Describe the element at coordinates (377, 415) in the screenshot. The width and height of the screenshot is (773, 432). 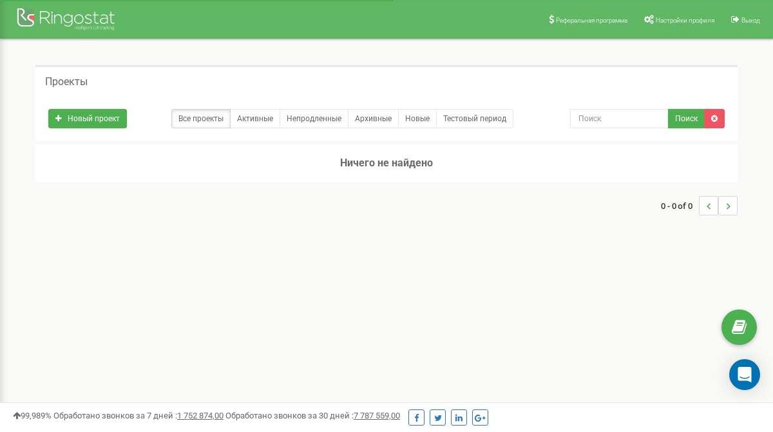
I see `u: 7 787 559,00` at that location.